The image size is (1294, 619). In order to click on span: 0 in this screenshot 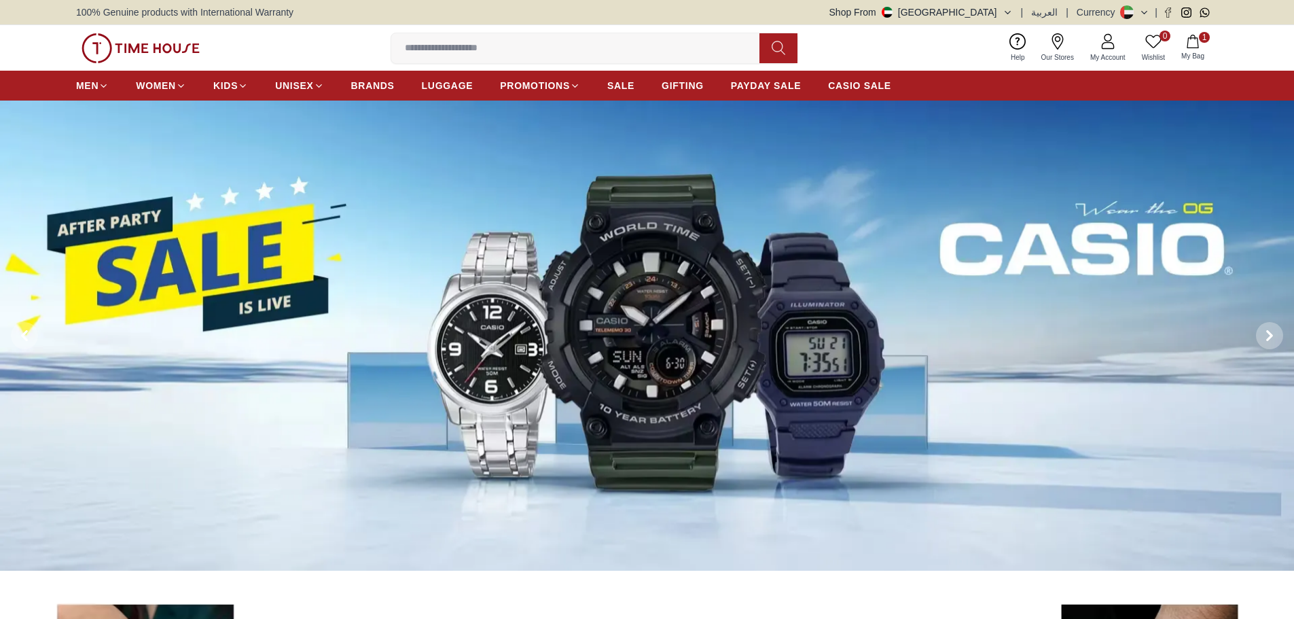, I will do `click(1165, 36)`.